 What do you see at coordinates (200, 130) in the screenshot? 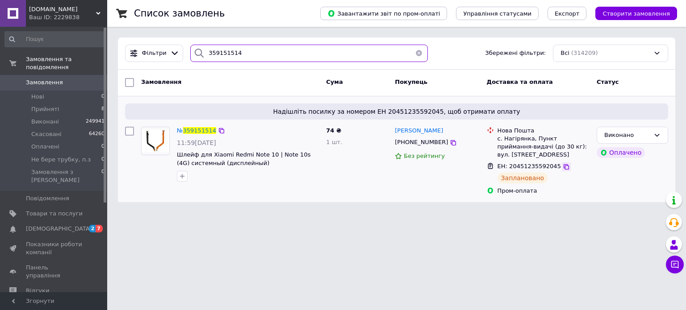
I see `span: 359151514` at bounding box center [200, 130].